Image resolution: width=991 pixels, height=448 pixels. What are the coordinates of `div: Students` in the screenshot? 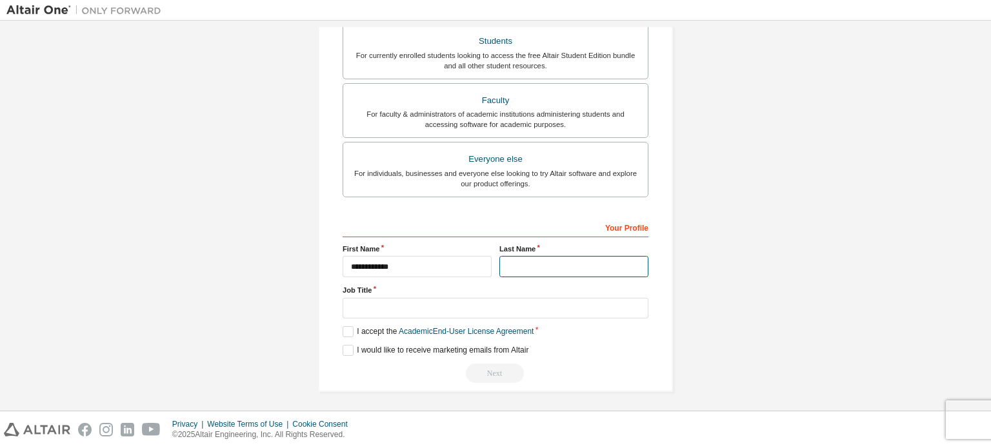 It's located at (496, 41).